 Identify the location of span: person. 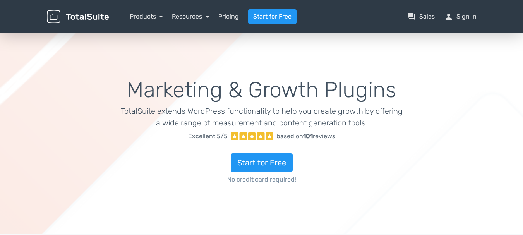
(449, 17).